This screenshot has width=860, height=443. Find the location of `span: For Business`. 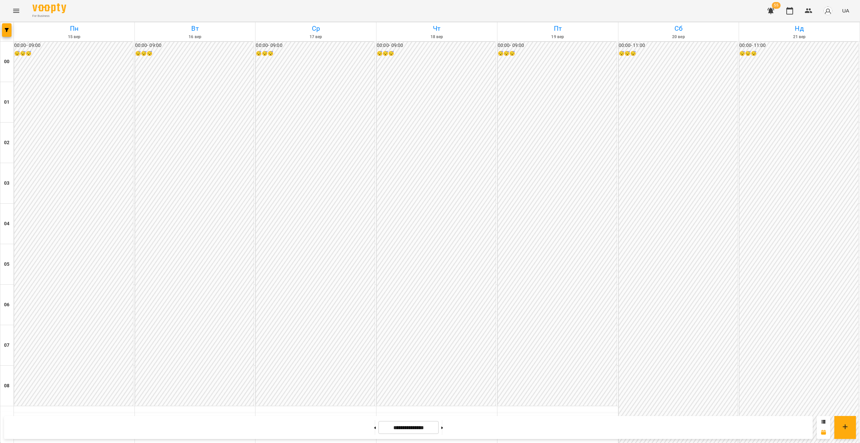

span: For Business is located at coordinates (49, 16).